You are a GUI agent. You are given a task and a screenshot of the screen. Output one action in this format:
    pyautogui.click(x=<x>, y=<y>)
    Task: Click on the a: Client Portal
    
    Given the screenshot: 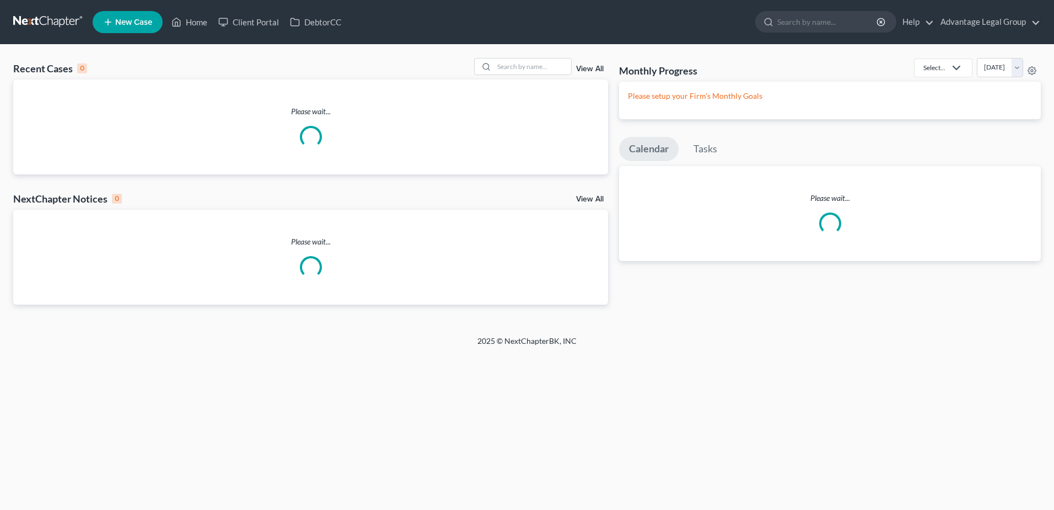 What is the action you would take?
    pyautogui.click(x=249, y=22)
    